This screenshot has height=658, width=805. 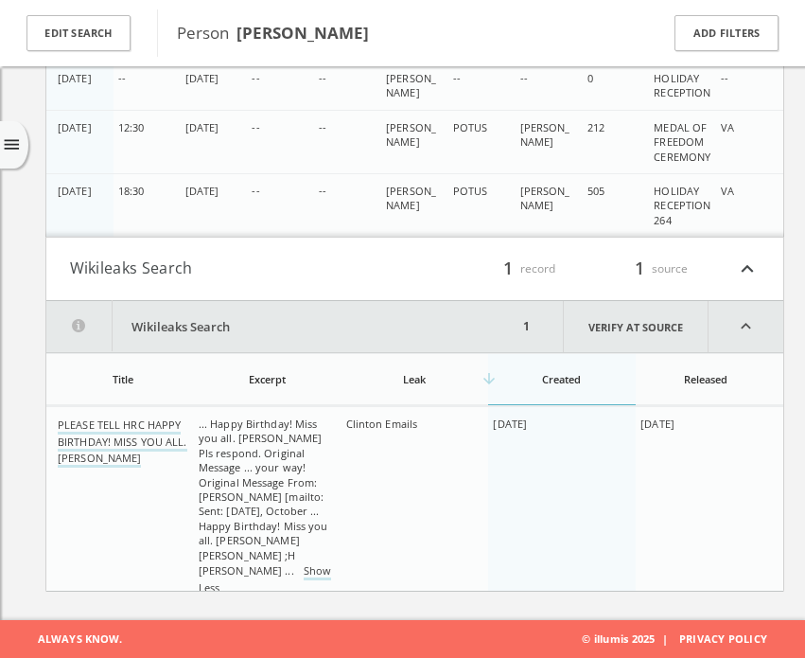 What do you see at coordinates (562, 379) in the screenshot?
I see `div: Created` at bounding box center [562, 379].